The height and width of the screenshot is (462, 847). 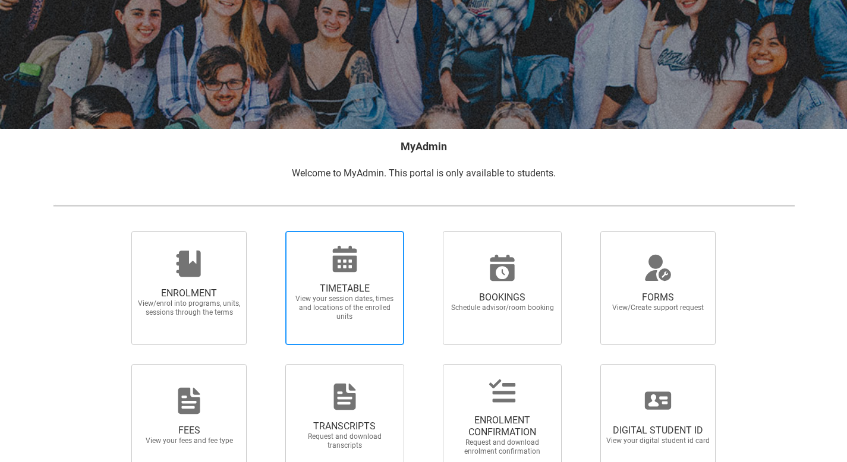 I want to click on span: Request and download enrolment confirmation, so click(x=502, y=448).